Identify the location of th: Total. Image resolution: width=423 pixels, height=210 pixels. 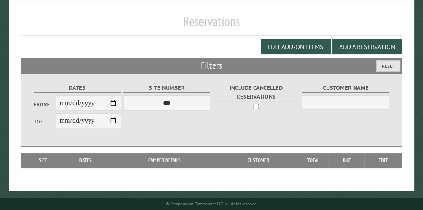
(313, 161).